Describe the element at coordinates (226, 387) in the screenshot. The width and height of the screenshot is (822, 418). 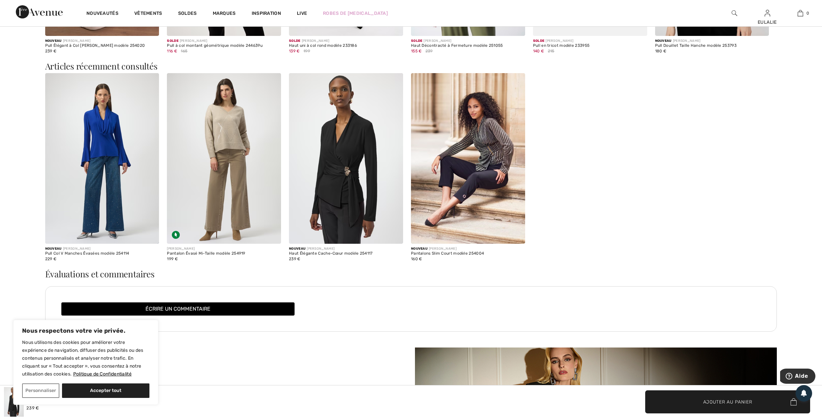
I see `div: À propos de la marque` at that location.